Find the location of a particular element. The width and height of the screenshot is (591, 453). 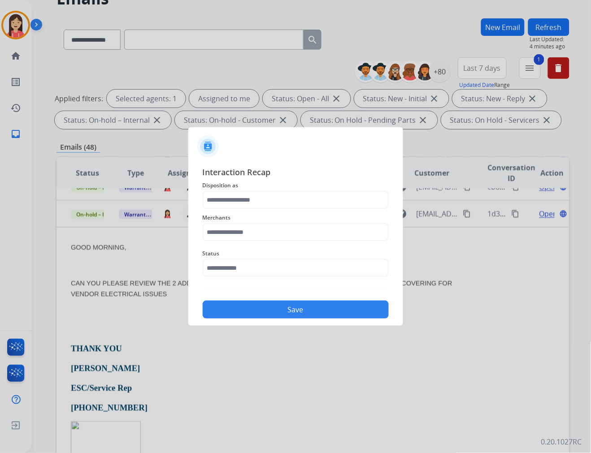

img: contactIcon is located at coordinates (208, 147).